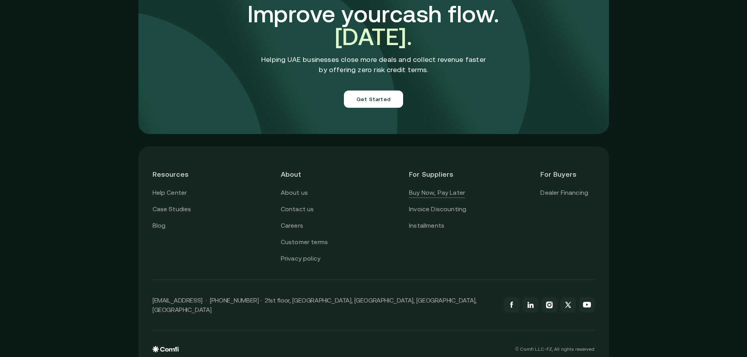 The width and height of the screenshot is (747, 357). What do you see at coordinates (292, 226) in the screenshot?
I see `a: Careers` at bounding box center [292, 226].